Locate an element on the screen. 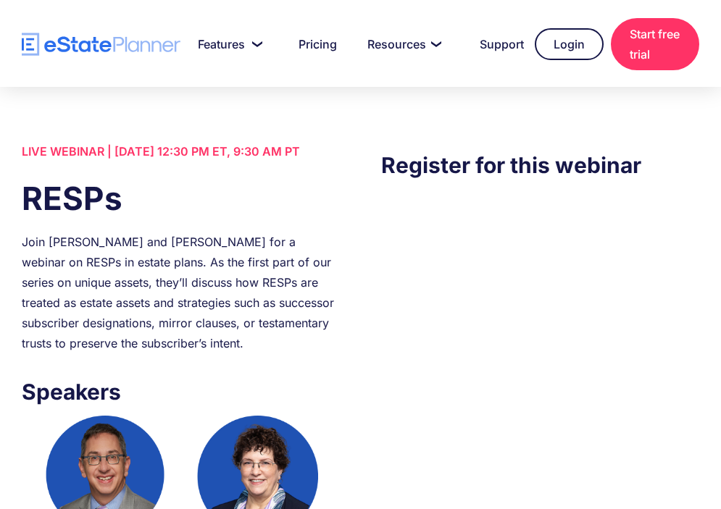  h3: Speakers is located at coordinates (180, 392).